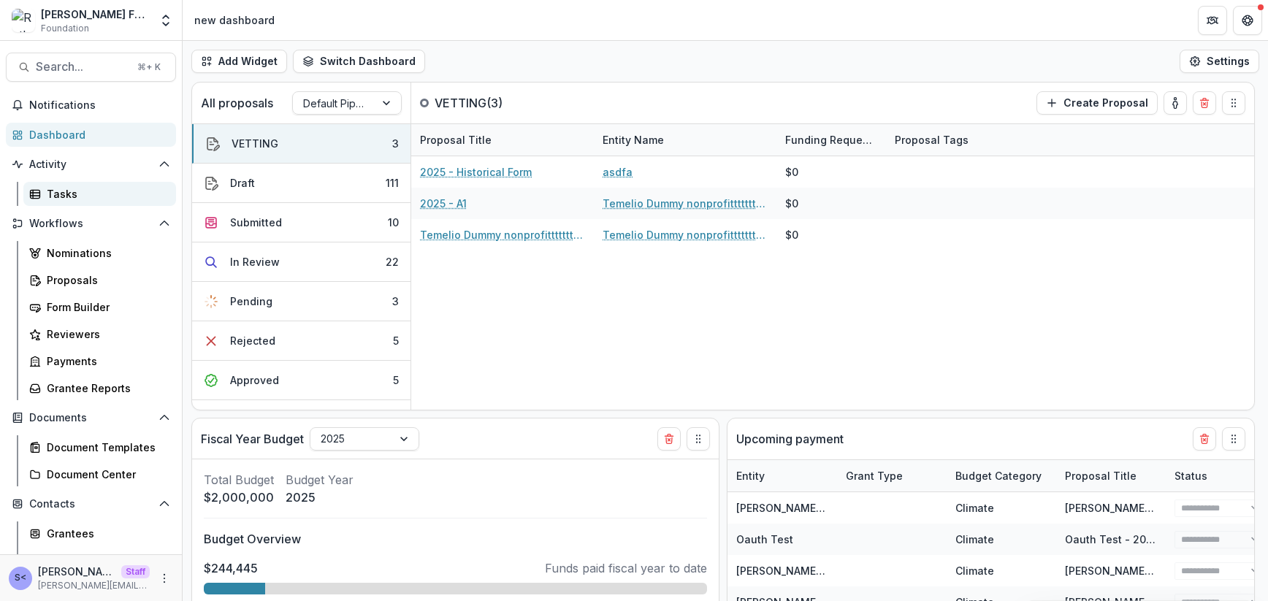 This screenshot has width=1268, height=601. Describe the element at coordinates (831, 139) in the screenshot. I see `div: Funding Requested` at that location.